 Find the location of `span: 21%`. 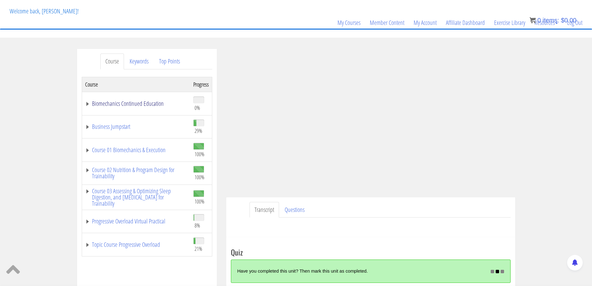

span: 21% is located at coordinates (198, 248).